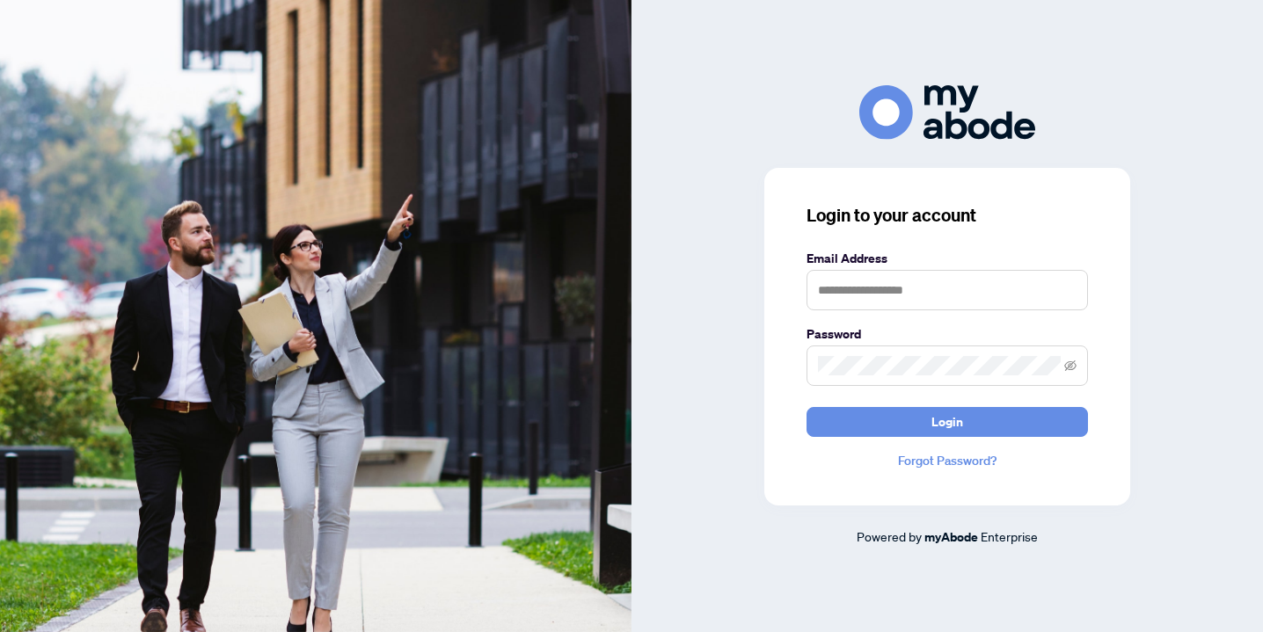 The image size is (1263, 632). Describe the element at coordinates (947, 259) in the screenshot. I see `label: Email Address` at that location.